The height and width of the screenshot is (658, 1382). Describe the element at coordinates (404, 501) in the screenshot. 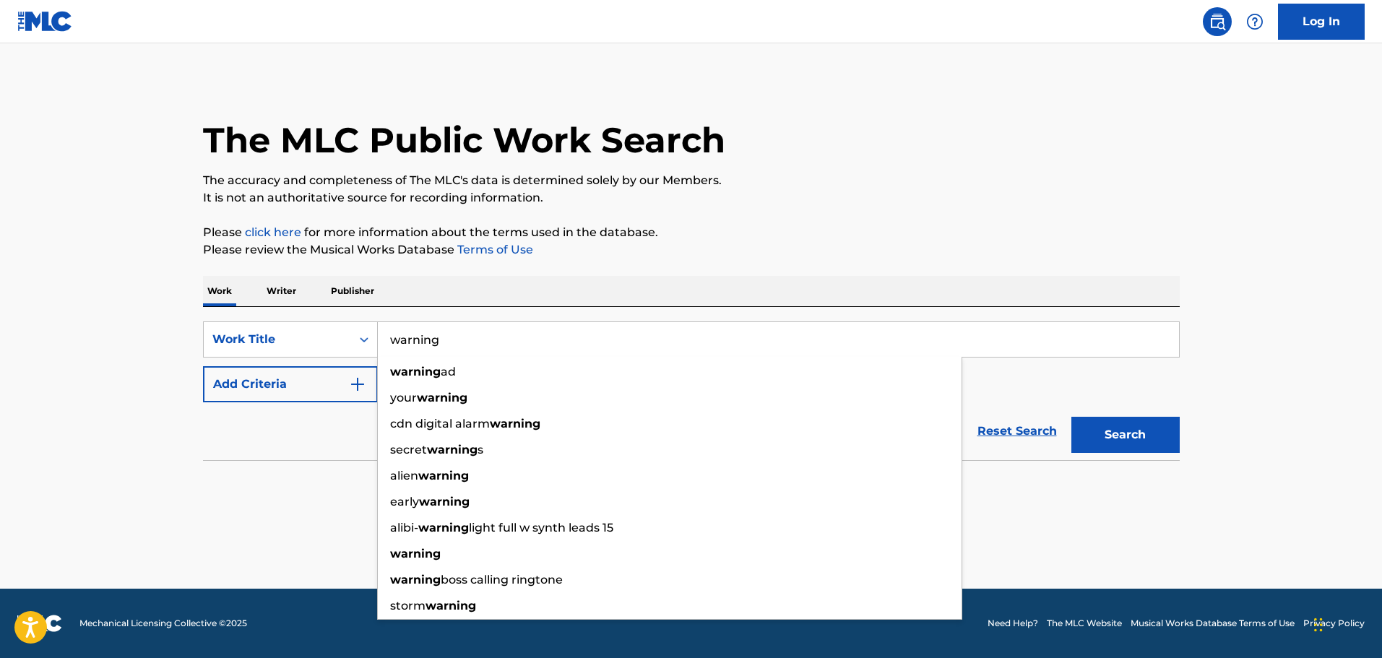

I see `span: early` at that location.